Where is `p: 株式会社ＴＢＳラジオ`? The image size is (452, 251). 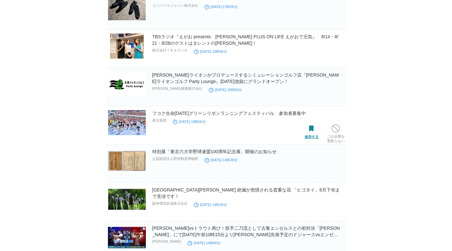 p: 株式会社ＴＢＳラジオ is located at coordinates (170, 50).